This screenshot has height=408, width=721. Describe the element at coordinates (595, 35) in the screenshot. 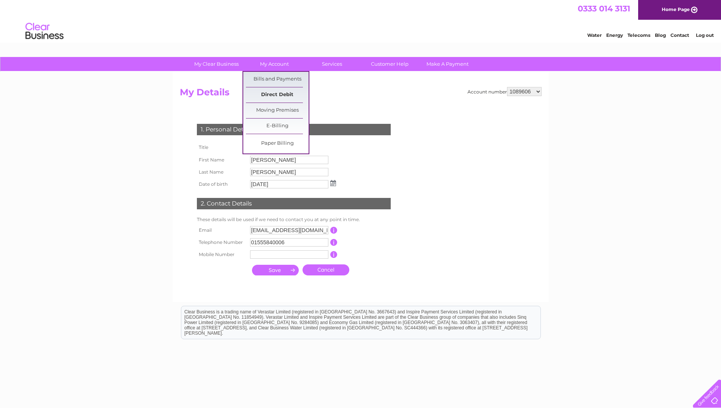

I see `a: Water` at that location.